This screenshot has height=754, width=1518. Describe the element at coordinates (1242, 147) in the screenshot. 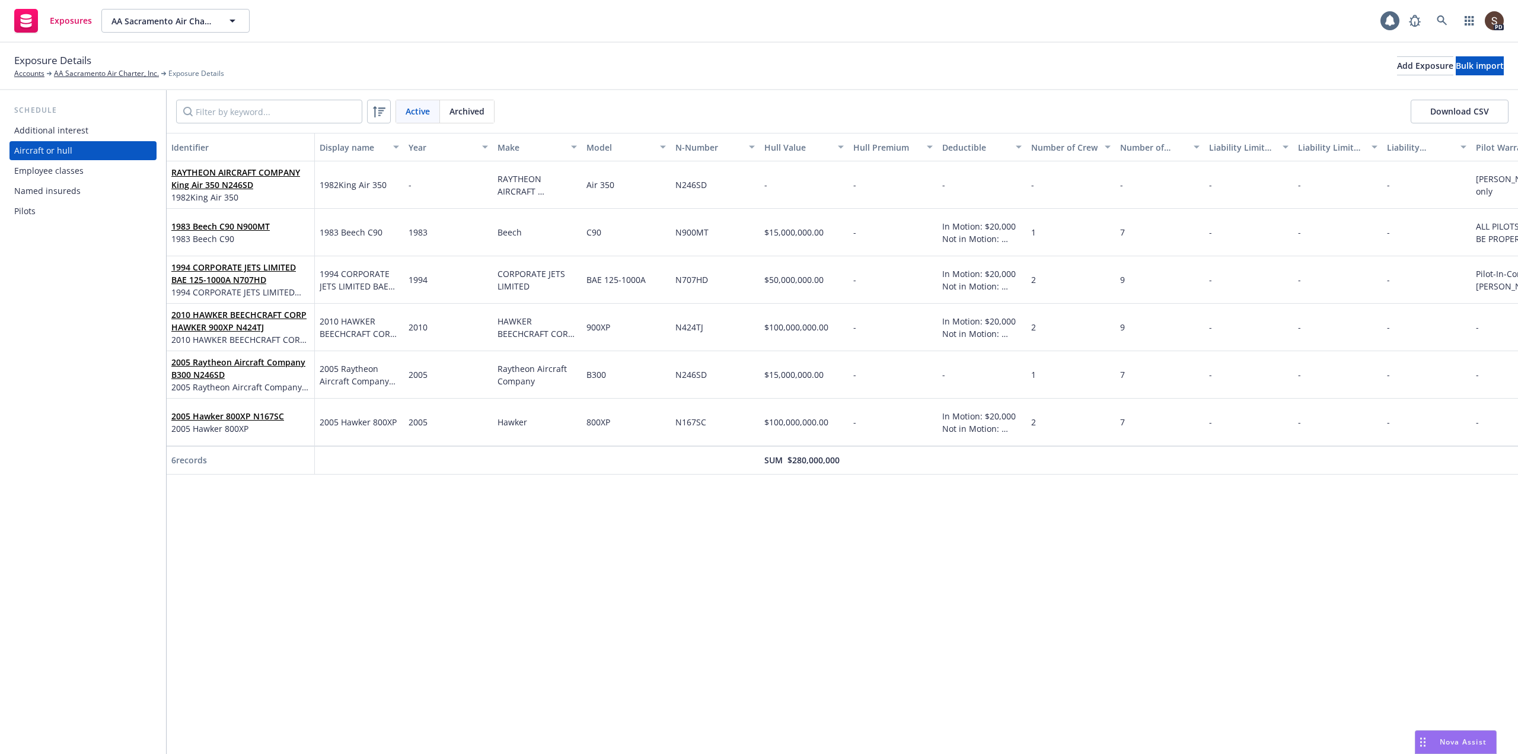

I see `div: Liability Limit (Occurence)` at that location.